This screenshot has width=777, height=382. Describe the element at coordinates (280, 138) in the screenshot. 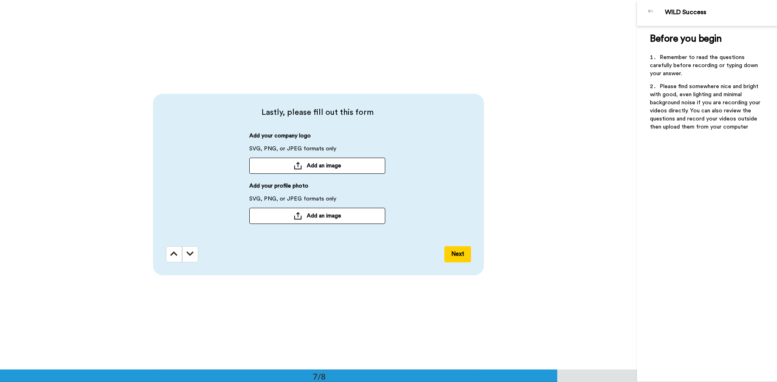

I see `span: Add your company logo` at that location.